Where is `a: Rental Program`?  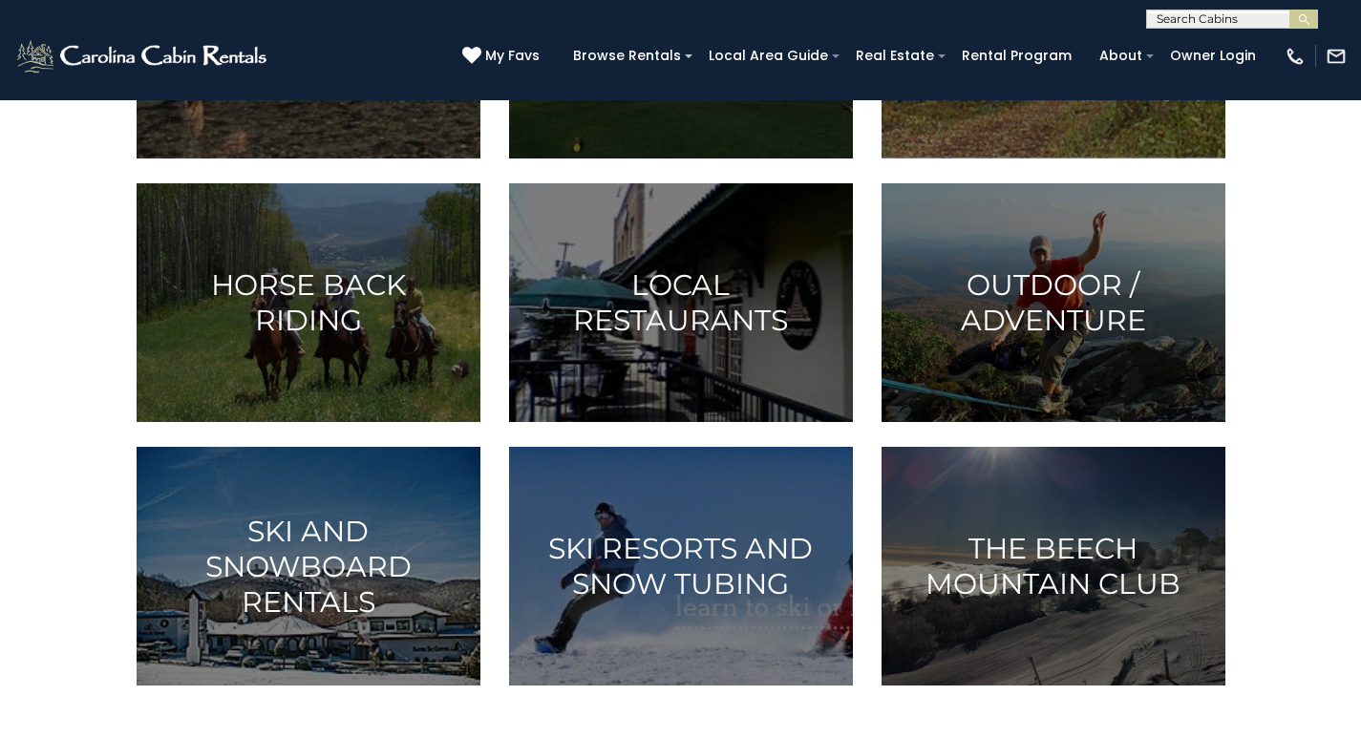 a: Rental Program is located at coordinates (1016, 55).